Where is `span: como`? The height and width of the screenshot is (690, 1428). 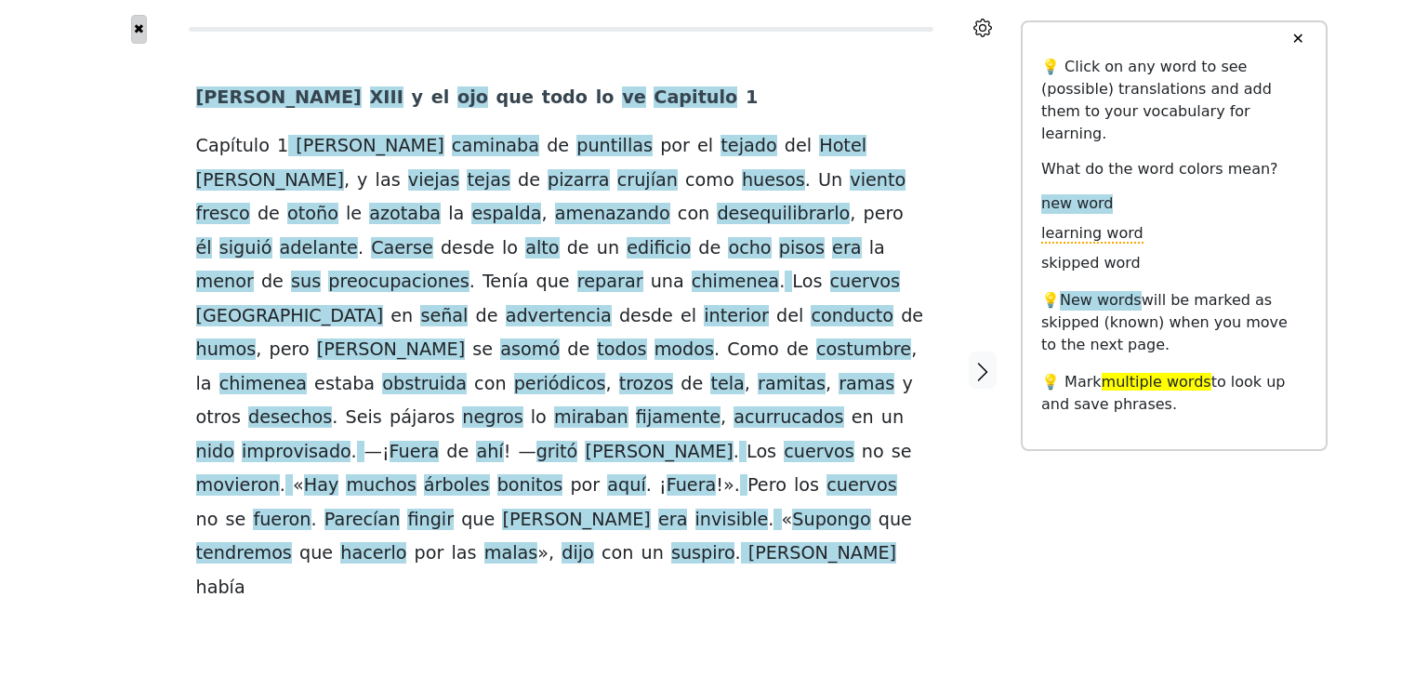 span: como is located at coordinates (709, 180).